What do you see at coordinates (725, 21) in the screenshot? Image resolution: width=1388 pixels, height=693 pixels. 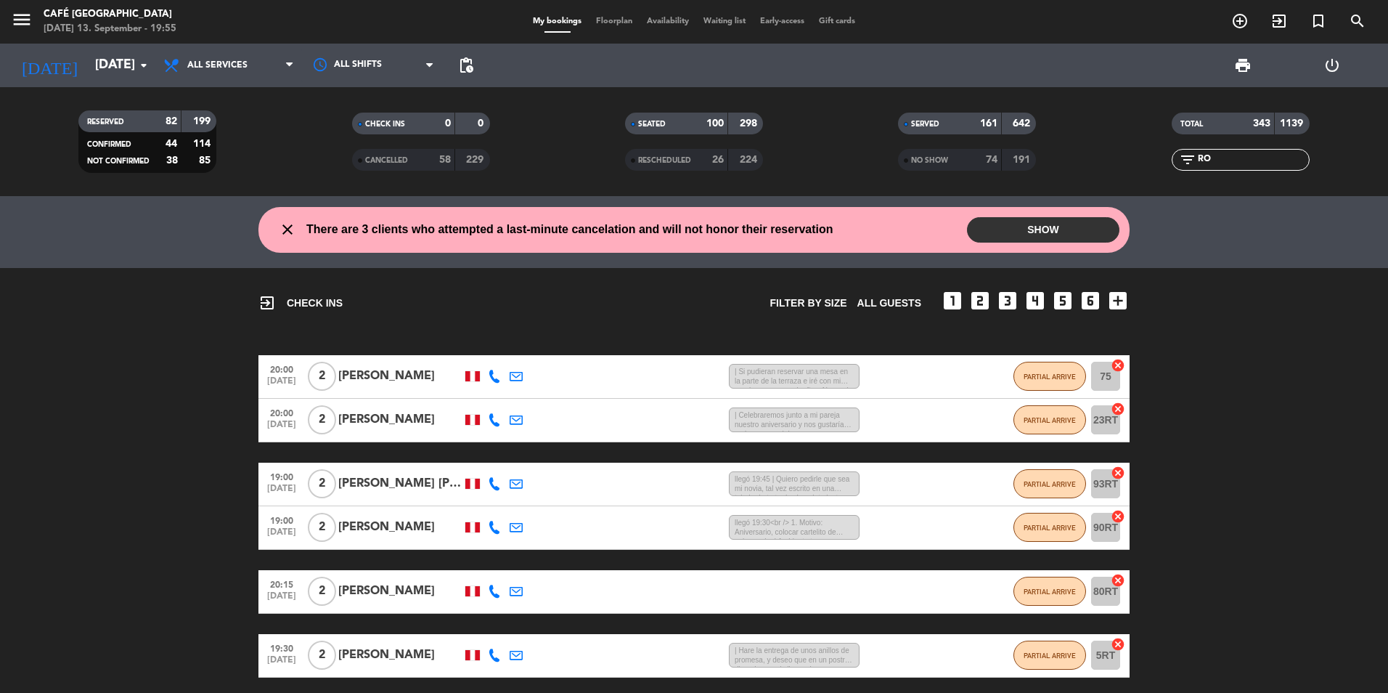 I see `span: Waiting list` at bounding box center [725, 21].